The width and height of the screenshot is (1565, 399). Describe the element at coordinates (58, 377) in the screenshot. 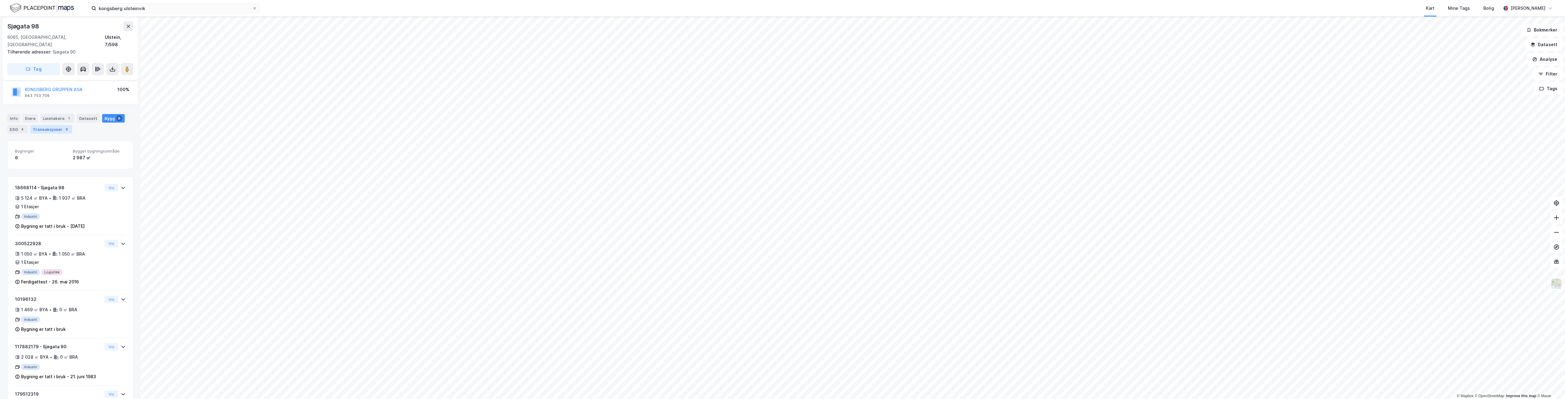

I see `div: Bygning er tatt i bruk - 21. juni 1983` at that location.